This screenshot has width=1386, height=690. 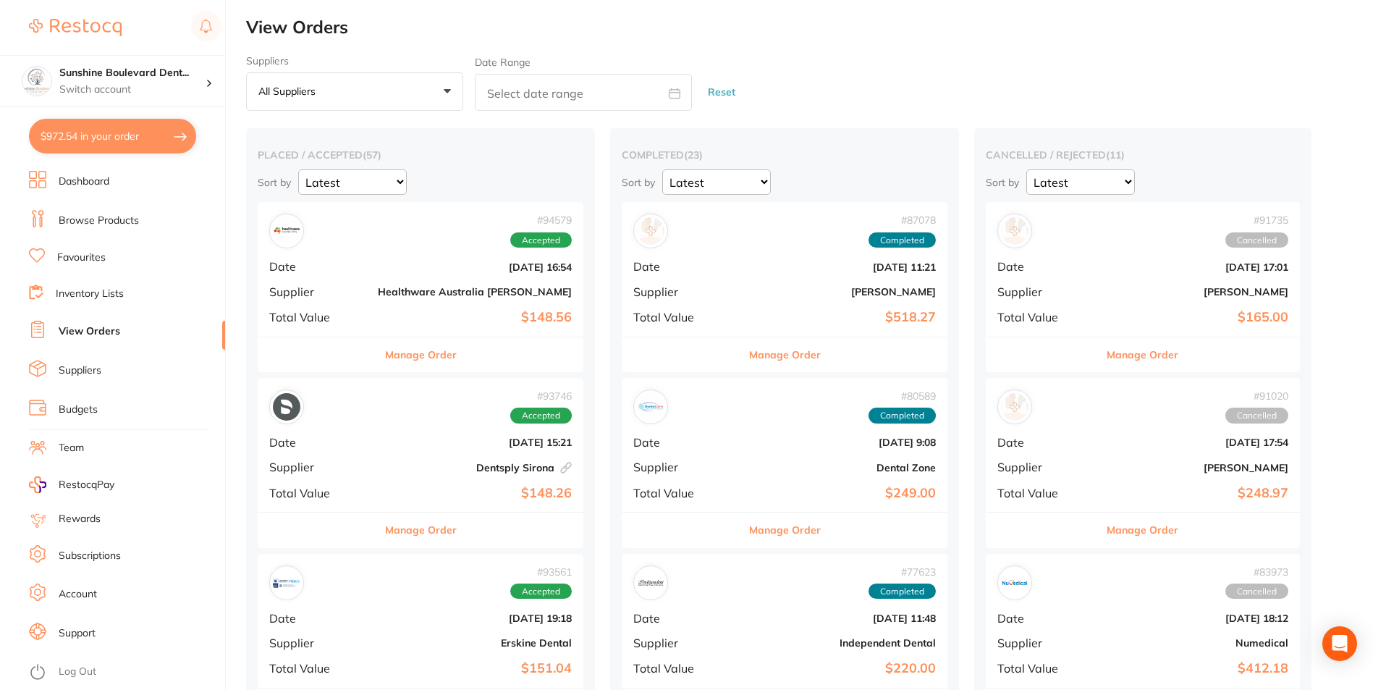 What do you see at coordinates (651, 231) in the screenshot?
I see `img: Adam Dental` at bounding box center [651, 231].